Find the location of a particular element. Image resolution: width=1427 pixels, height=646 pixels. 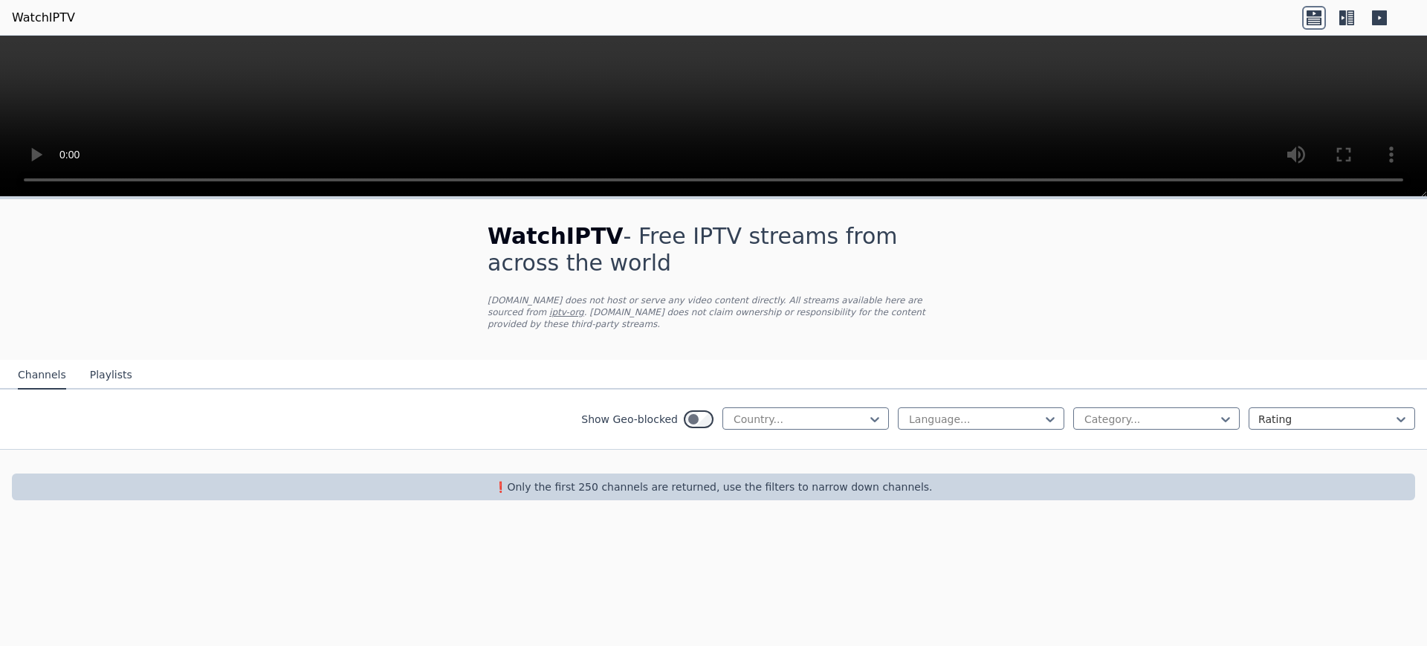

span: WatchIPTV is located at coordinates (555, 236).